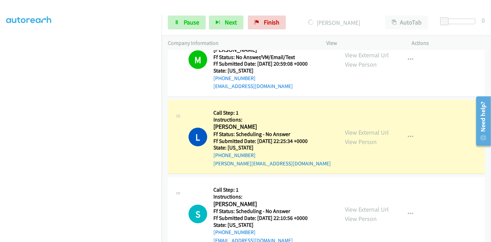  What do you see at coordinates (12, 27) in the screenshot?
I see `div: Open Resource Center` at bounding box center [12, 27].